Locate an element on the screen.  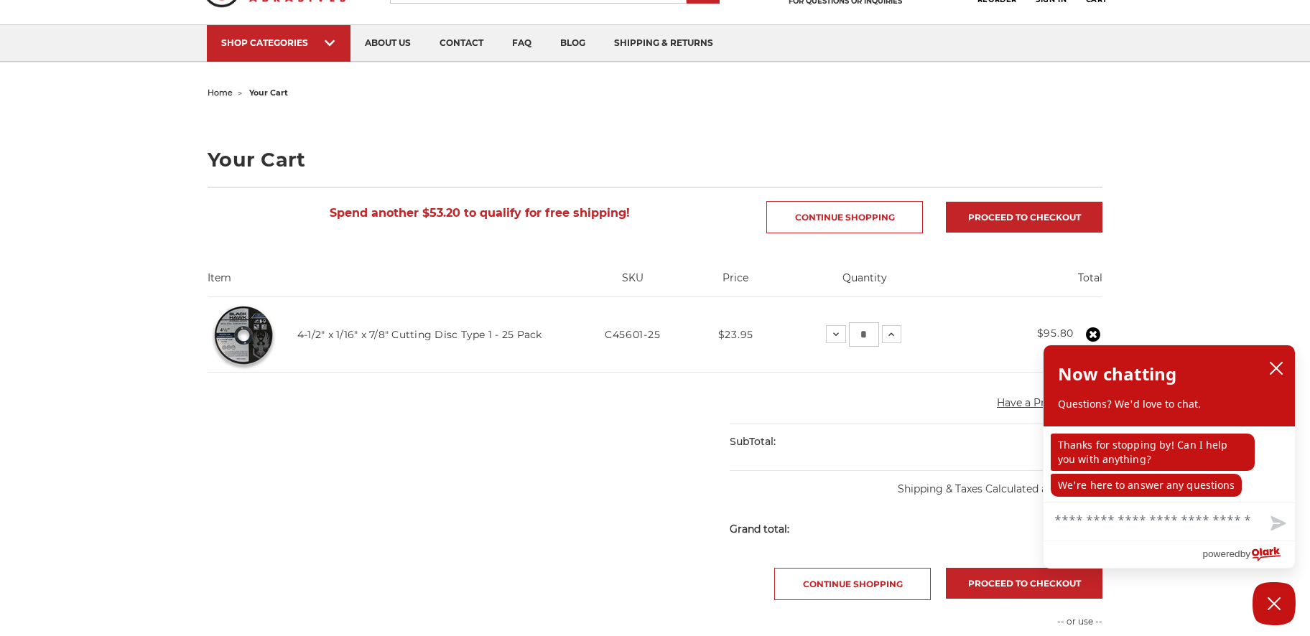
a: faq is located at coordinates (521, 43).